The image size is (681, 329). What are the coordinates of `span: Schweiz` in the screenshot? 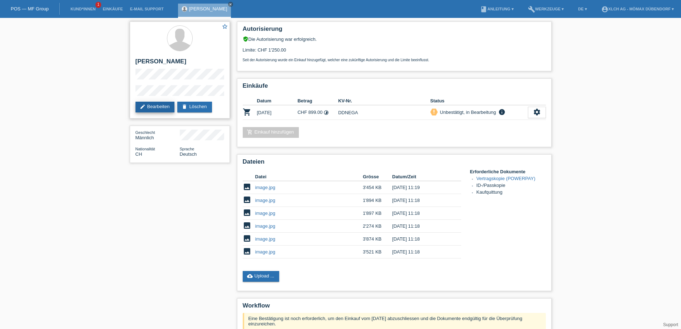 It's located at (139, 154).